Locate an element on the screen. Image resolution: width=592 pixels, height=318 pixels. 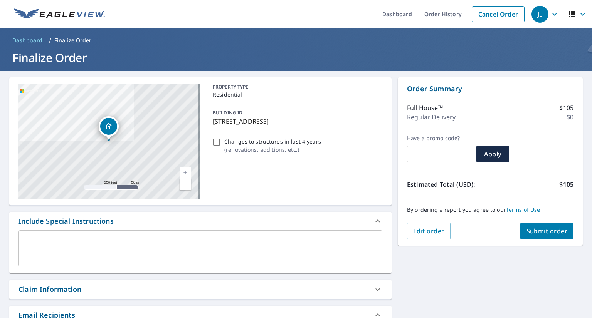
div: JL is located at coordinates (540, 14).